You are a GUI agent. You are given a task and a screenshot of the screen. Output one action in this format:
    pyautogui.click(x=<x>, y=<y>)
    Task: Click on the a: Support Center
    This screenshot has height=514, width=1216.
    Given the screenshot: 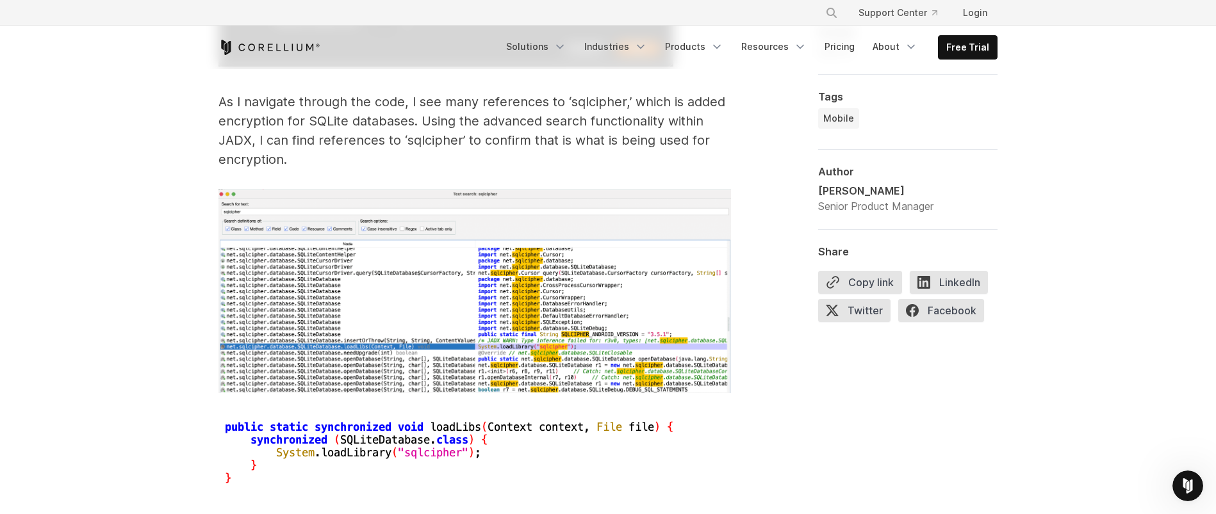 What is the action you would take?
    pyautogui.click(x=897, y=13)
    